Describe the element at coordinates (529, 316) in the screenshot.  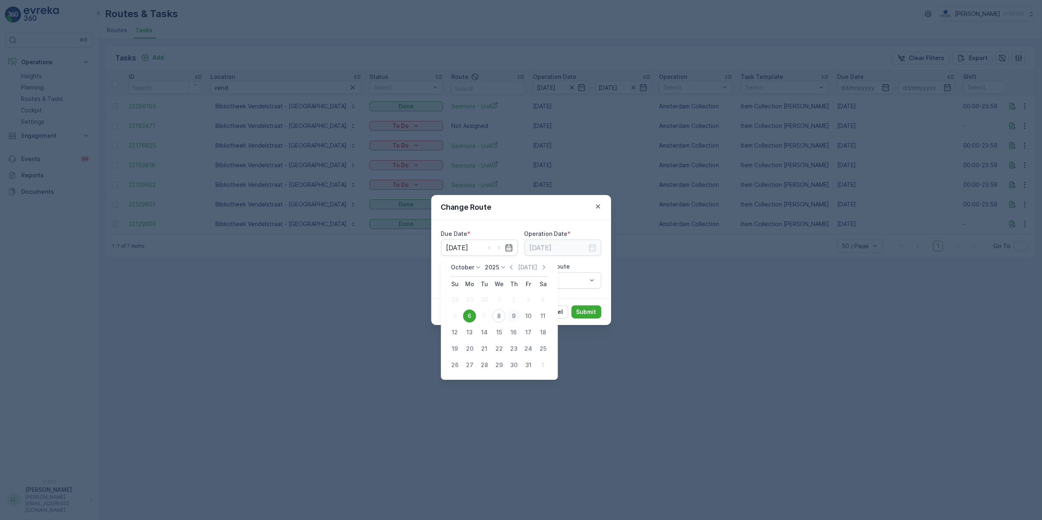
I see `div: 10` at that location.